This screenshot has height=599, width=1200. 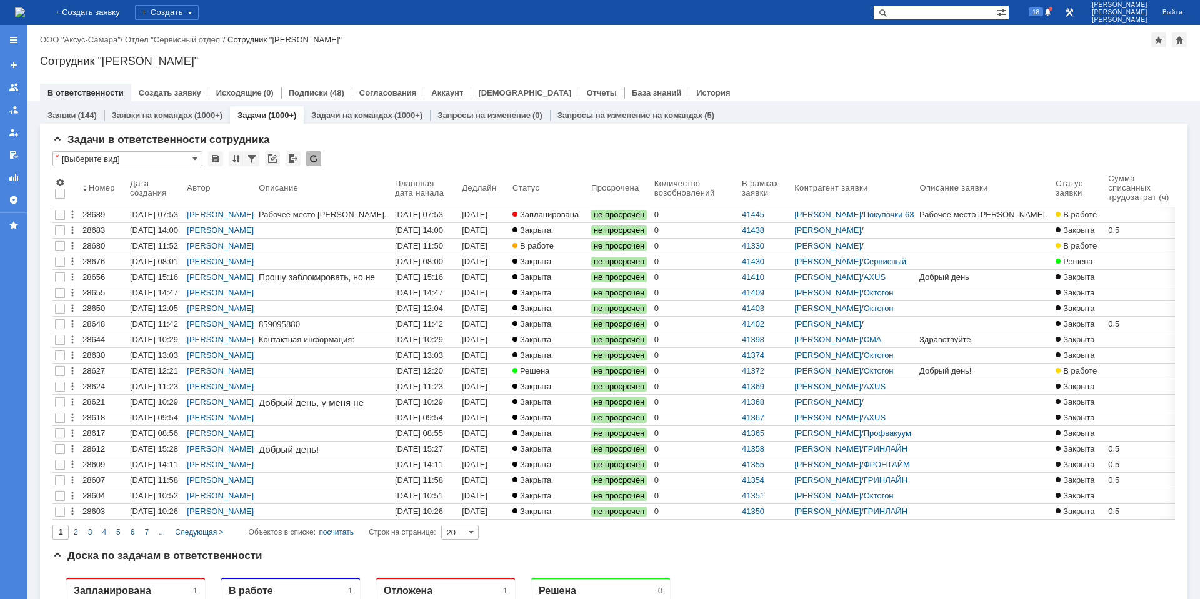 What do you see at coordinates (549, 189) in the screenshot?
I see `th: Статус` at bounding box center [549, 189].